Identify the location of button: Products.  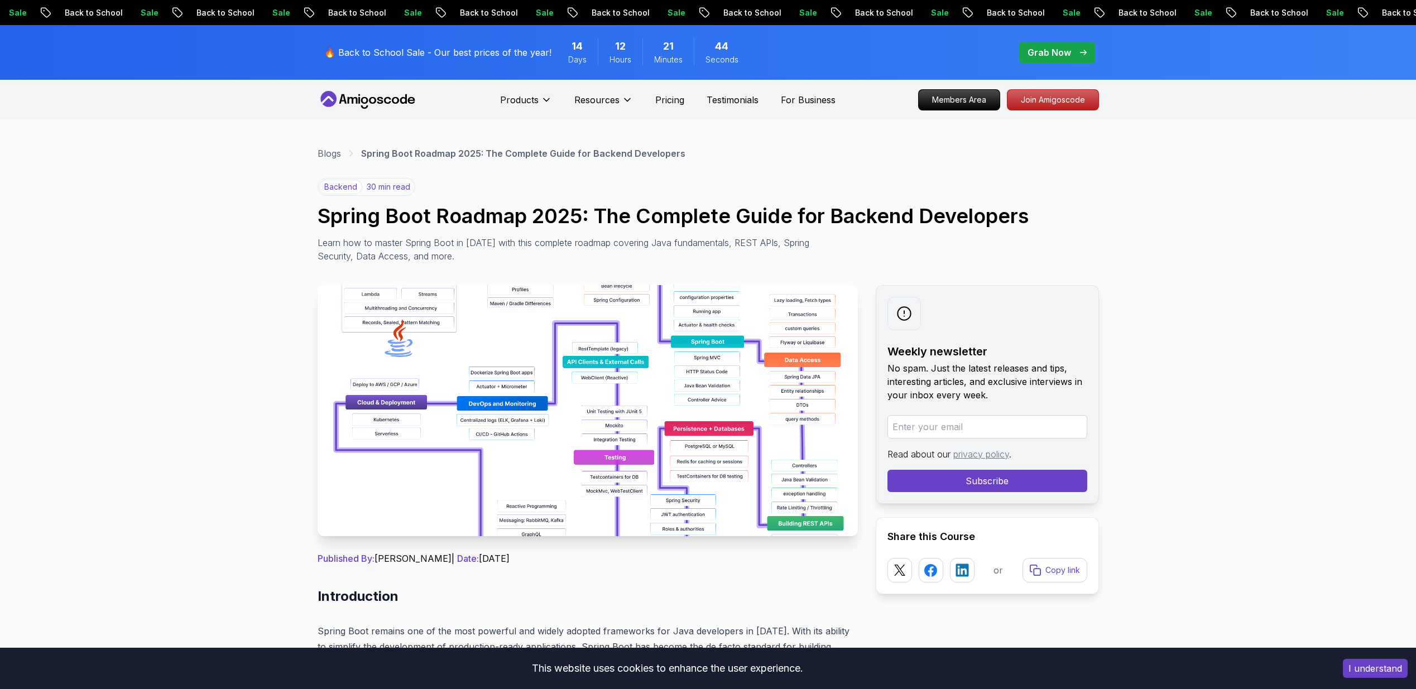
(526, 104).